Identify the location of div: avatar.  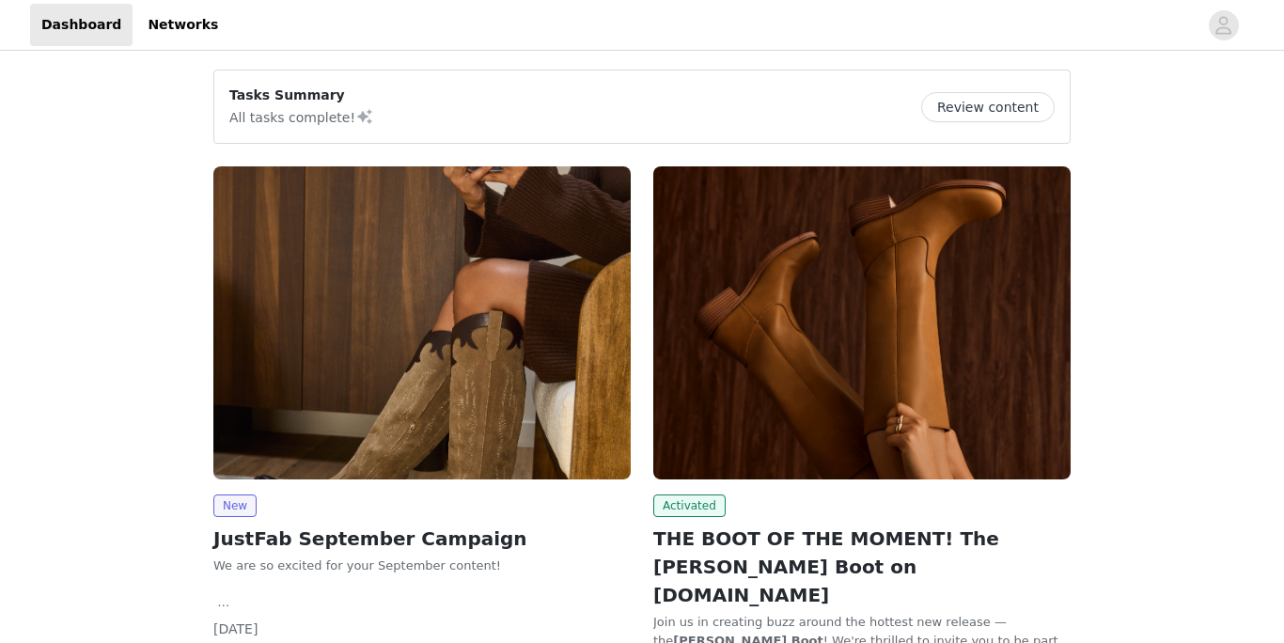
(1223, 25).